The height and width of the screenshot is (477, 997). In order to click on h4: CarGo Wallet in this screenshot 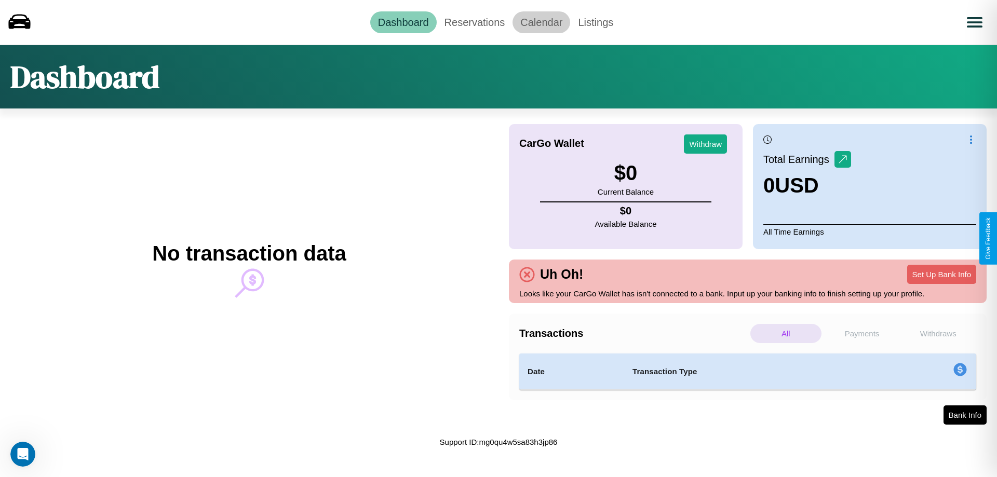, I will do `click(551, 143)`.